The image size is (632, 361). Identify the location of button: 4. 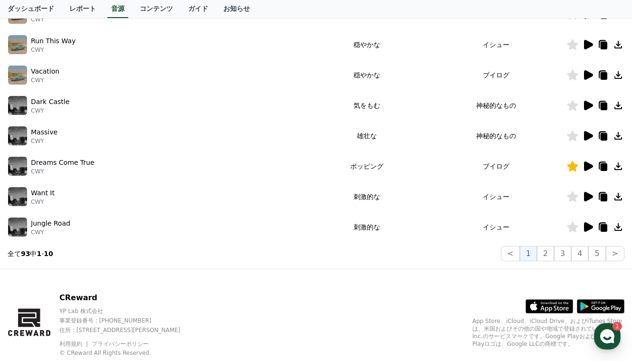
(580, 254).